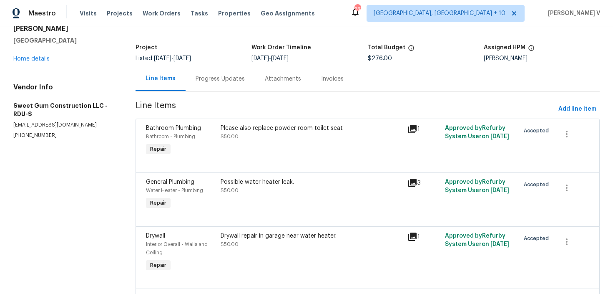 This screenshot has height=294, width=613. I want to click on span: The hpm assigned to this work order., so click(531, 50).